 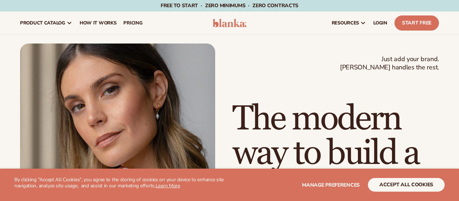 What do you see at coordinates (230, 5) in the screenshot?
I see `span: Free to start · ZERO minimums · ZERO contracts` at bounding box center [230, 5].